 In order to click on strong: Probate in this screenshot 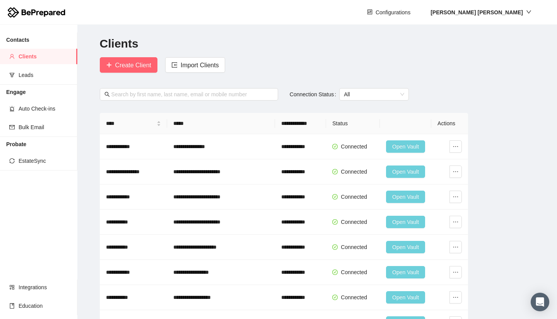, I will do `click(16, 144)`.